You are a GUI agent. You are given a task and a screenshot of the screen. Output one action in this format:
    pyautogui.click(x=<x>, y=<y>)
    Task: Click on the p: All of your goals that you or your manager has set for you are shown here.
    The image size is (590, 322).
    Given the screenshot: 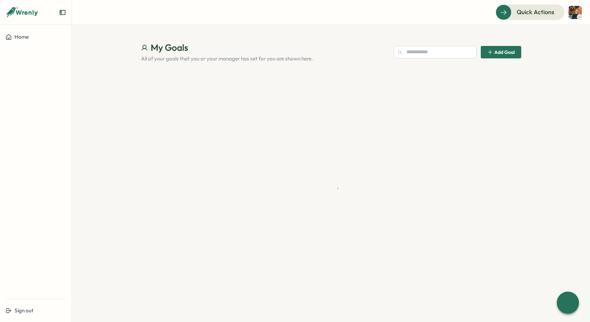 What is the action you would take?
    pyautogui.click(x=264, y=59)
    